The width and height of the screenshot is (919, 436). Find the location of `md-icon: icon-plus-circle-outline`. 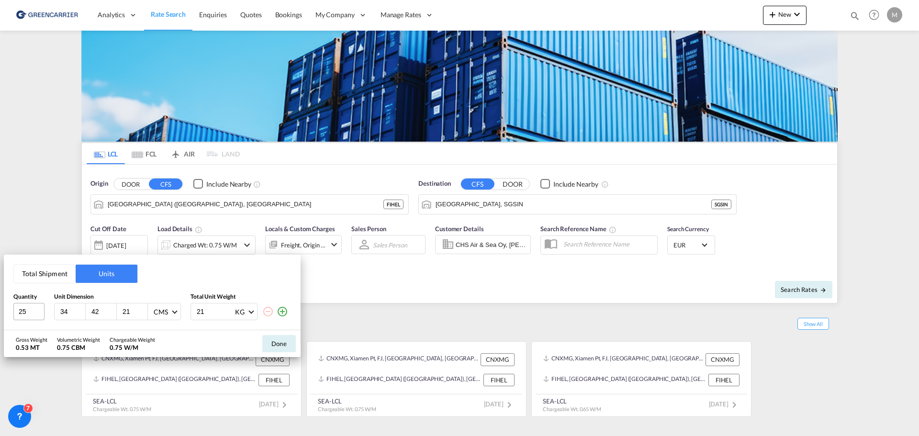

md-icon: icon-plus-circle-outline is located at coordinates (282, 312).